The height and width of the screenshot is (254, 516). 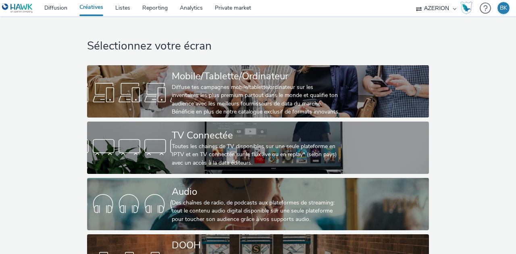 What do you see at coordinates (258, 46) in the screenshot?
I see `h1: Sélectionnez votre écran` at bounding box center [258, 46].